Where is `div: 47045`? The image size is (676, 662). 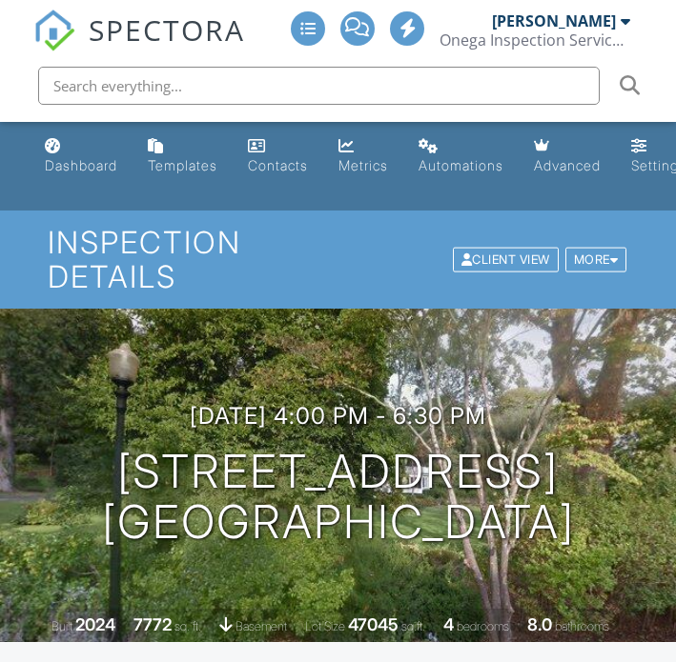
div: 47045 is located at coordinates (373, 624).